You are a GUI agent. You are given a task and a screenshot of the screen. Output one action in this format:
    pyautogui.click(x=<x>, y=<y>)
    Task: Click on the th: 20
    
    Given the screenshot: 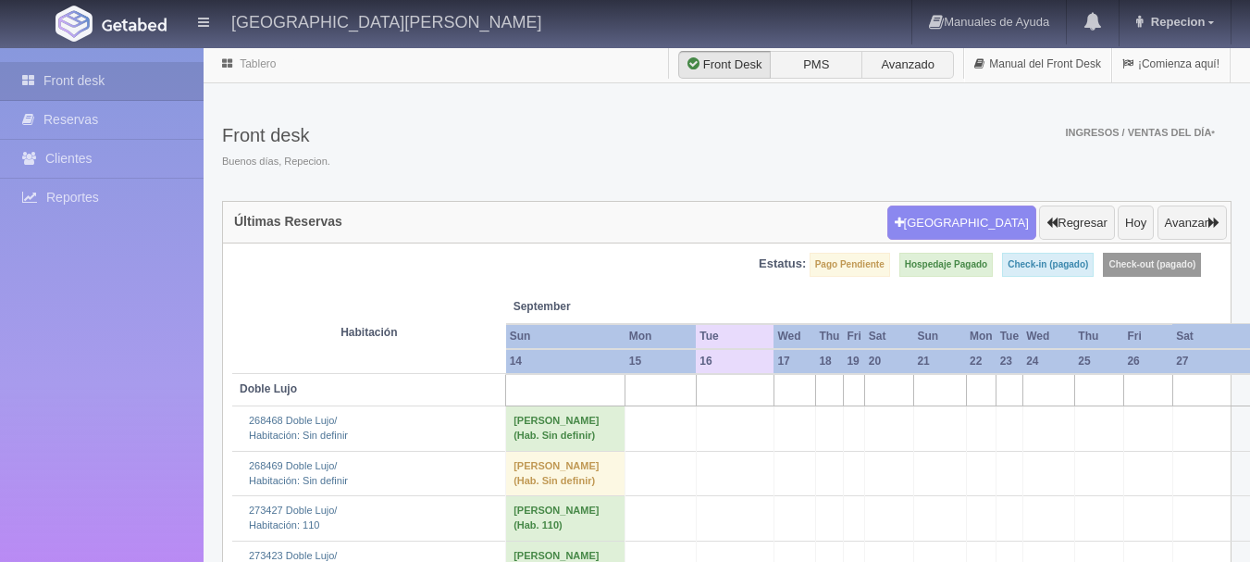 What is the action you would take?
    pyautogui.click(x=889, y=361)
    